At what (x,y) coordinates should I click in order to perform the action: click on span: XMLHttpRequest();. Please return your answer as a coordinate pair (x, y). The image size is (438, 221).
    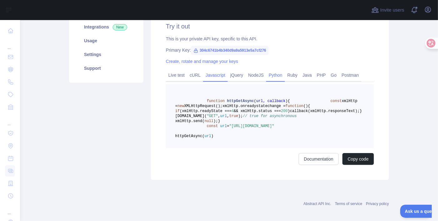
    Looking at the image, I should click on (204, 106).